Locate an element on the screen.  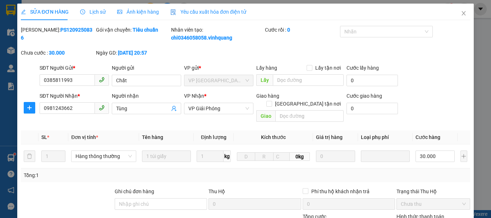
label: Cước lấy hàng is located at coordinates (363, 68).